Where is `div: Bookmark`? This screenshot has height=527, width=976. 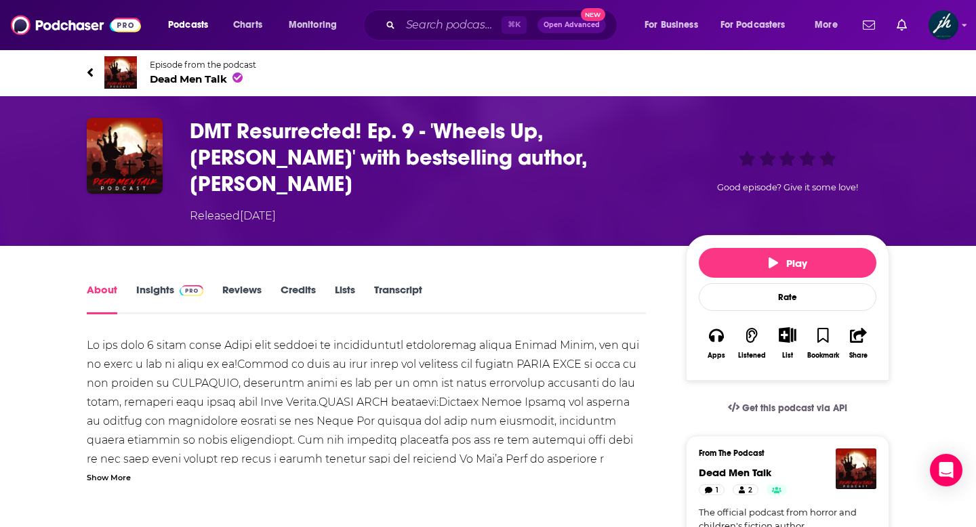
div: Bookmark is located at coordinates (823, 356).